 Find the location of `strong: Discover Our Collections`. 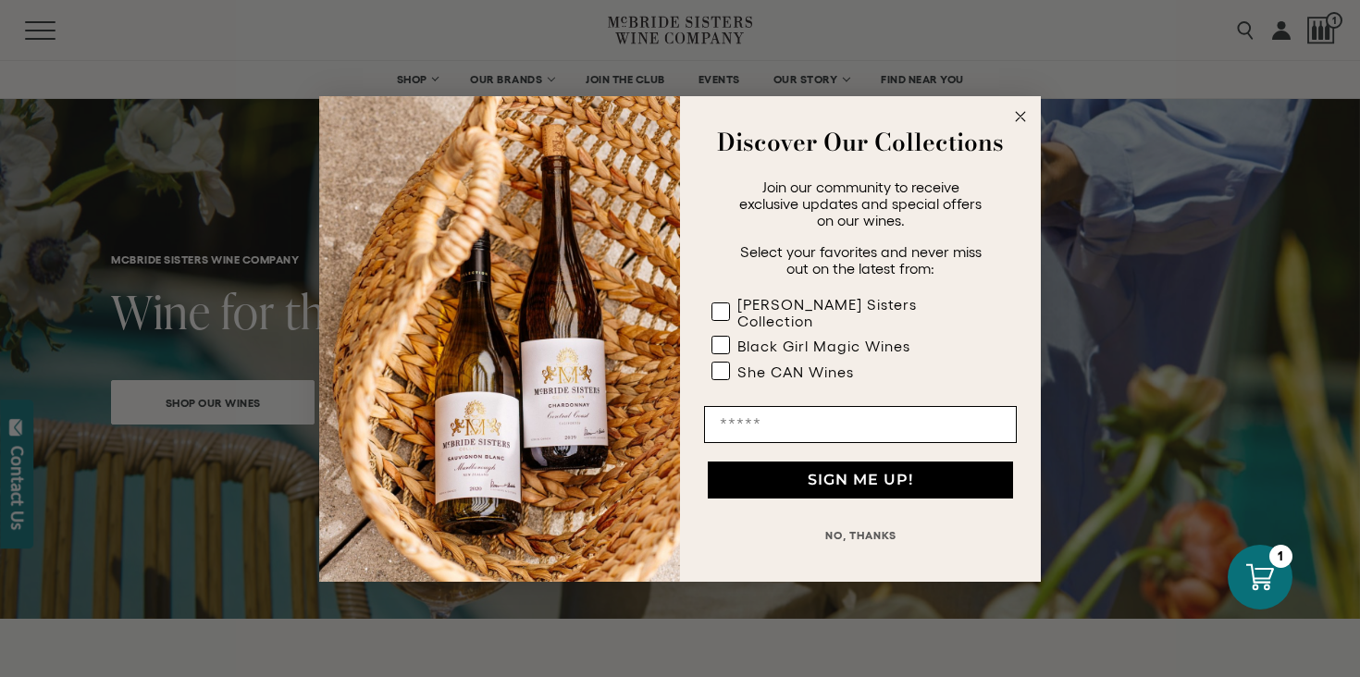

strong: Discover Our Collections is located at coordinates (860, 142).